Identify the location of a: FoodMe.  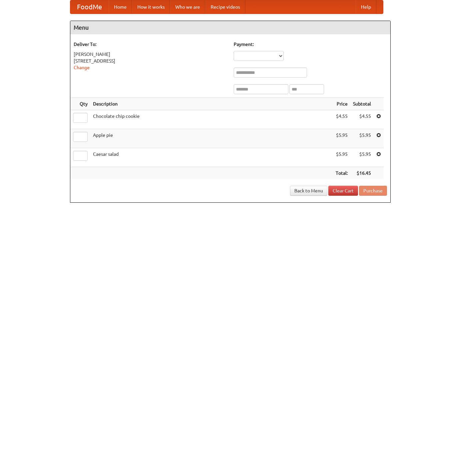
(89, 7).